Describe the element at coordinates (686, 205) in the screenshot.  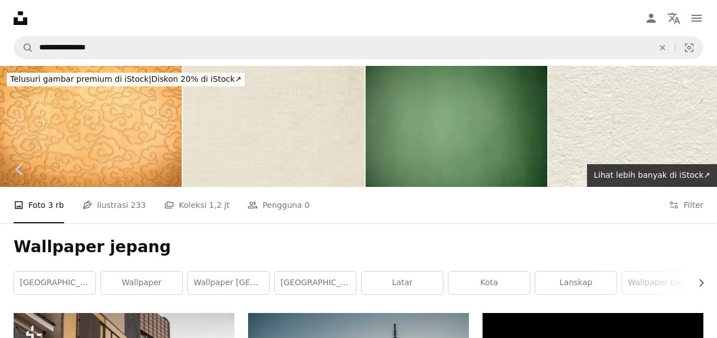
I see `button: Filter` at that location.